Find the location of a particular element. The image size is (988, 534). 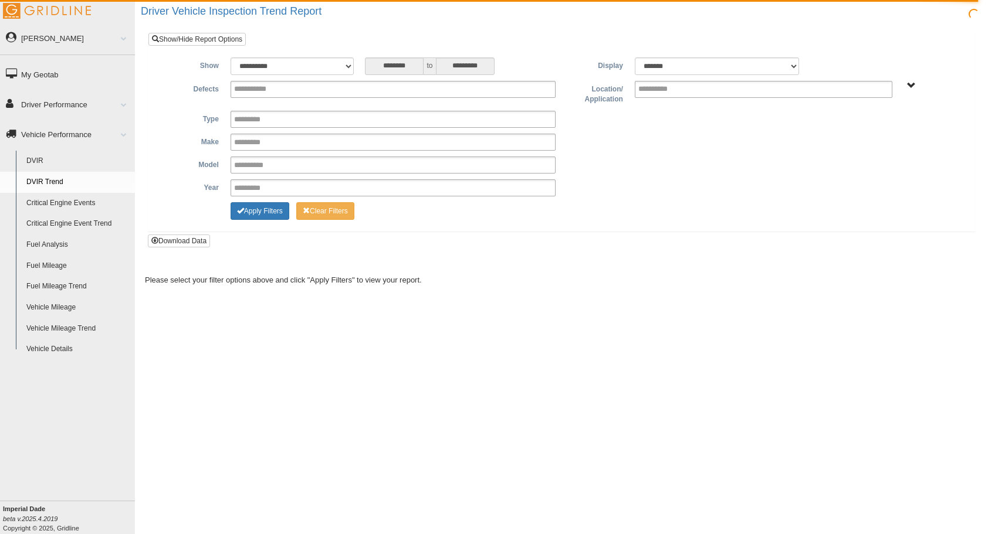

label: Show is located at coordinates (191, 65).